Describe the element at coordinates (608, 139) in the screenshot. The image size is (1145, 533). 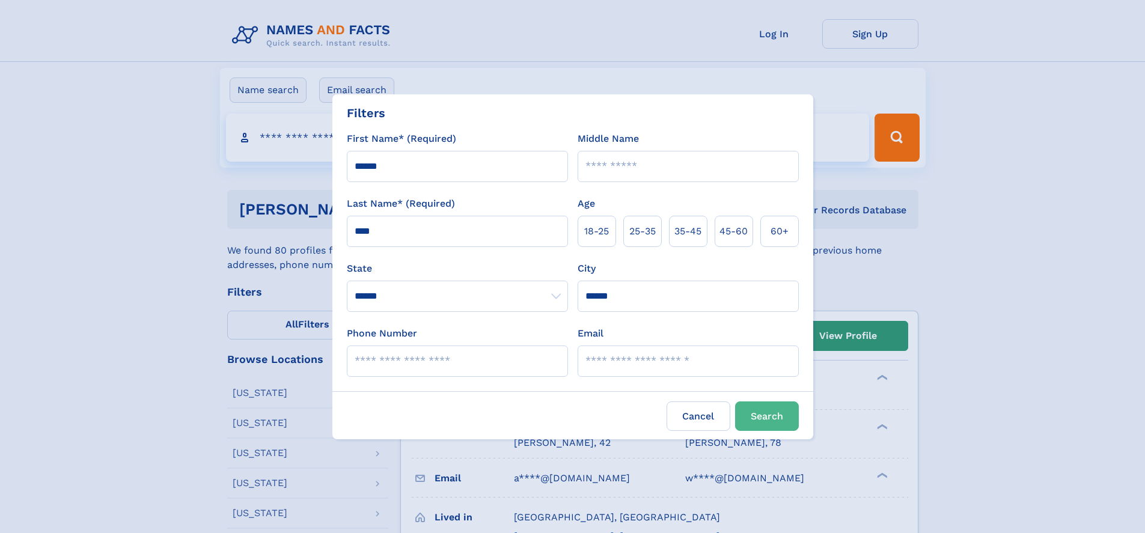
I see `label: Middle Name` at that location.